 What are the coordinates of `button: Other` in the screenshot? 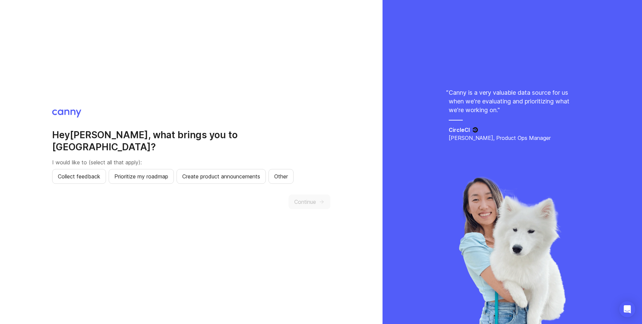 It's located at (281, 176).